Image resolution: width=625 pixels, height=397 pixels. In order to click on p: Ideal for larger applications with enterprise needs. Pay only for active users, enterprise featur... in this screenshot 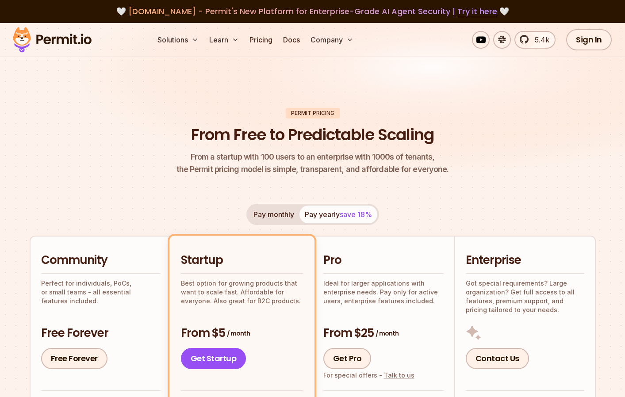, I will do `click(384, 292)`.